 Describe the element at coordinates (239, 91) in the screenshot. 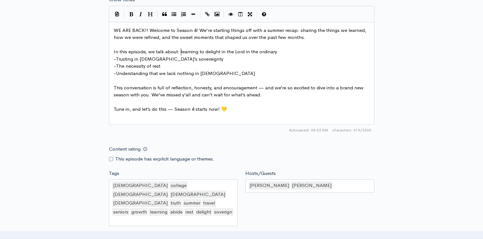

I see `span: This conversation is full of reflection, honesty, and encouragement — and we’re so excited to div...` at that location.